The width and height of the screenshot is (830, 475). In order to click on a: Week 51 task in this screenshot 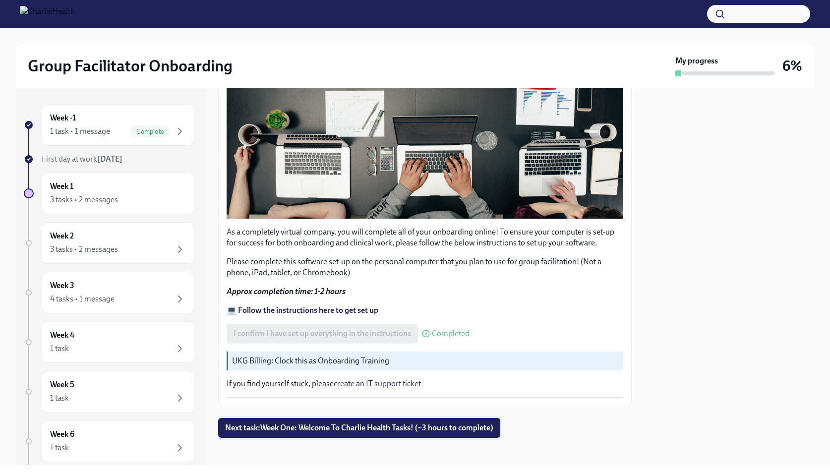, I will do `click(109, 392)`.